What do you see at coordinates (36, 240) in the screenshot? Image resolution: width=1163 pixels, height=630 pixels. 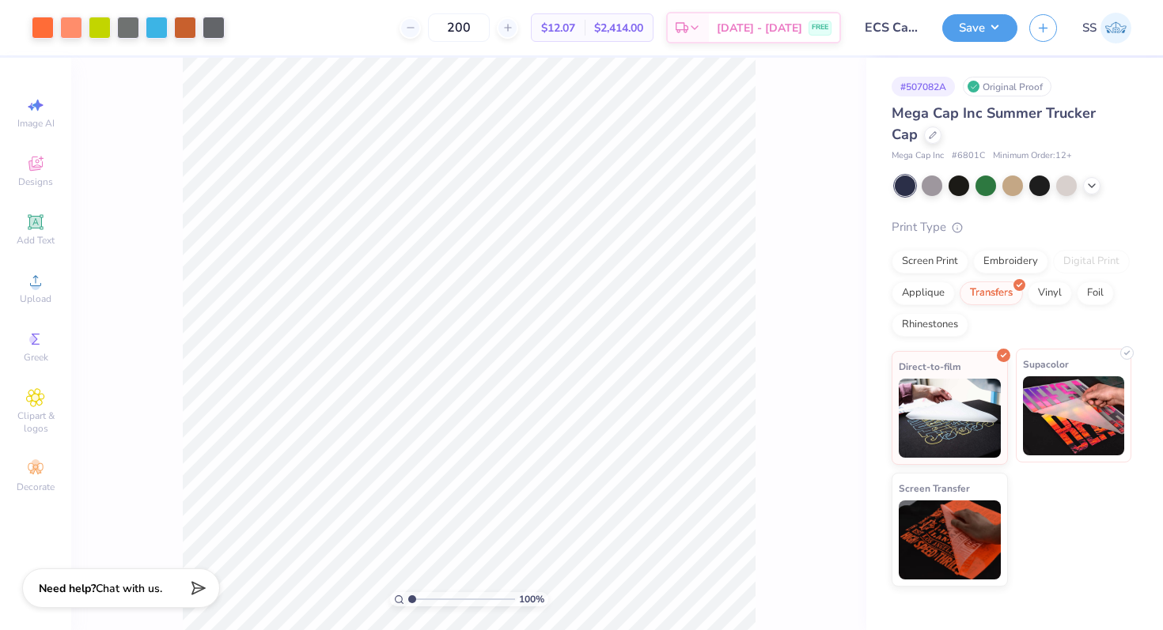 I see `span: Add Text` at bounding box center [36, 240].